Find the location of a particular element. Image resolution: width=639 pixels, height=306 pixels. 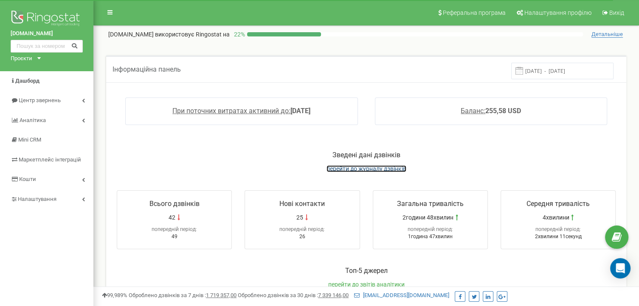

span: Реферальна програма is located at coordinates (474, 13).